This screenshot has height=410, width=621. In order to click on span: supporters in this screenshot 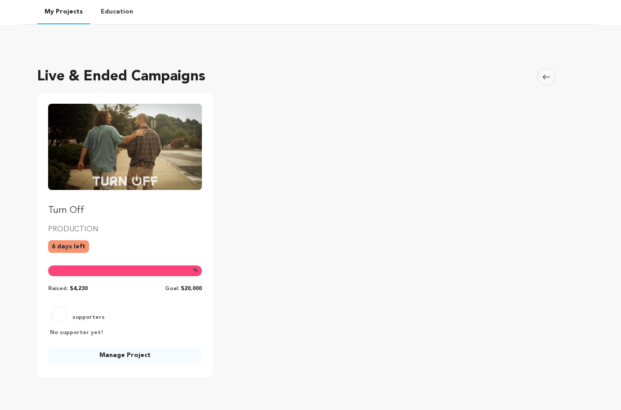, I will do `click(88, 318)`.